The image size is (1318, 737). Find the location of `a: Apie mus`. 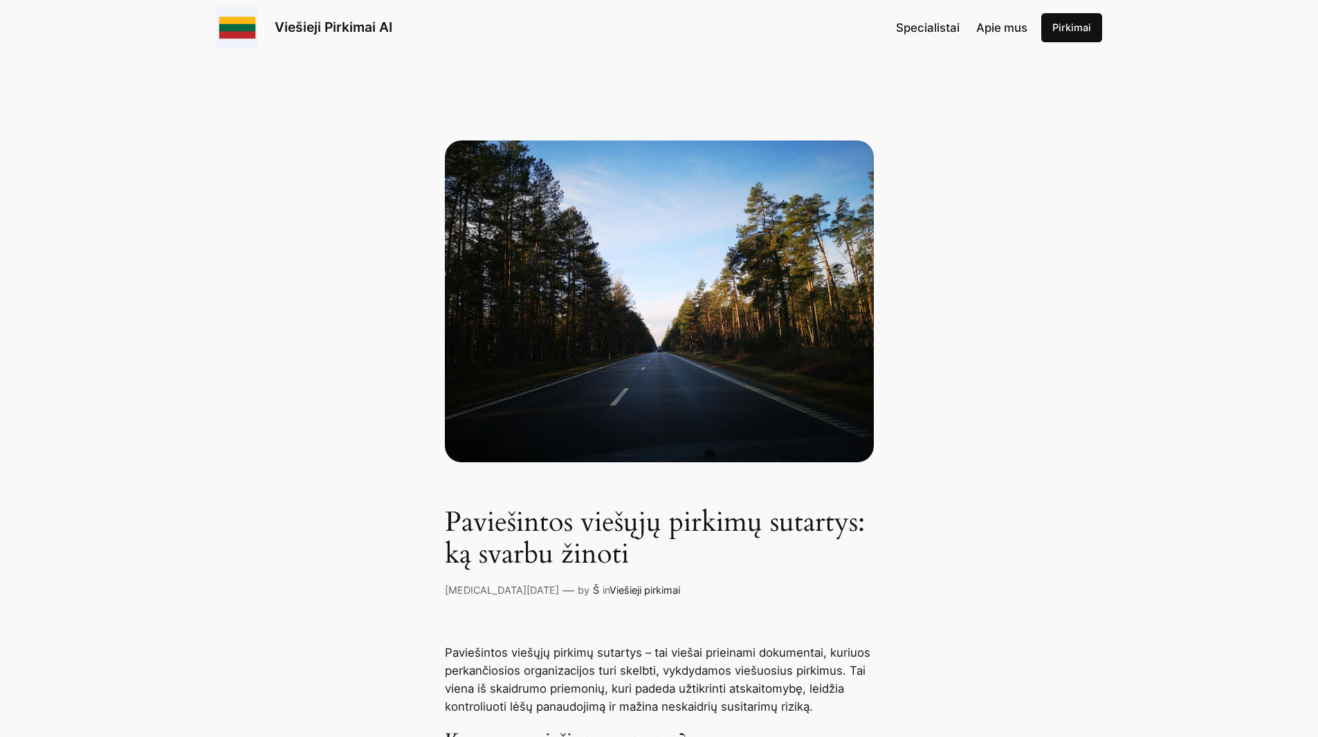

a: Apie mus is located at coordinates (1002, 28).